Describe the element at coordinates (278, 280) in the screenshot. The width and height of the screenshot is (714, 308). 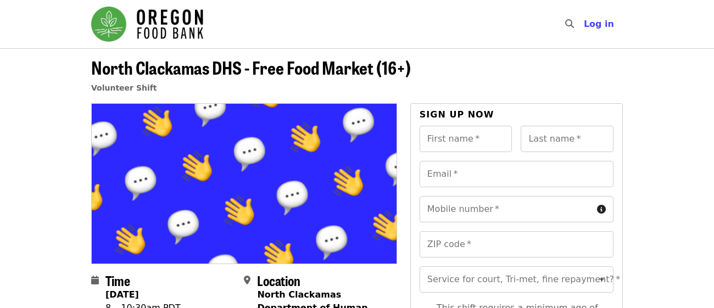
I see `span: Location` at that location.